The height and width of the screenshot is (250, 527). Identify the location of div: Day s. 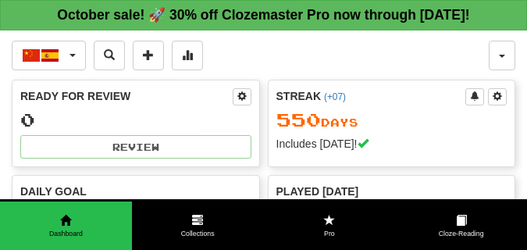
(392, 120).